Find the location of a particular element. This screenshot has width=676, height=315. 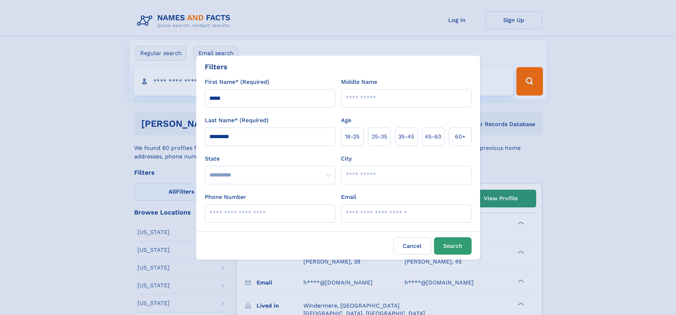

label: Cancel is located at coordinates (412, 245).